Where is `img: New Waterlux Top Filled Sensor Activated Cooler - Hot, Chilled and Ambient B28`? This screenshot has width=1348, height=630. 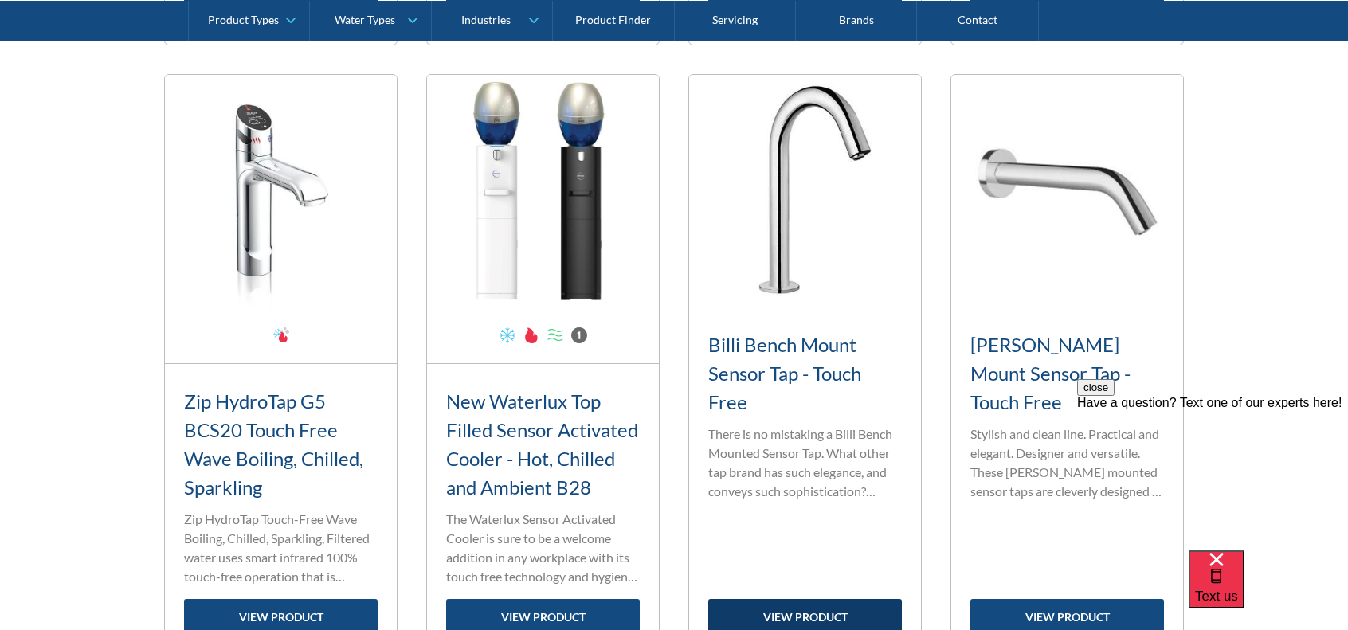 img: New Waterlux Top Filled Sensor Activated Cooler - Hot, Chilled and Ambient B28 is located at coordinates (542, 190).